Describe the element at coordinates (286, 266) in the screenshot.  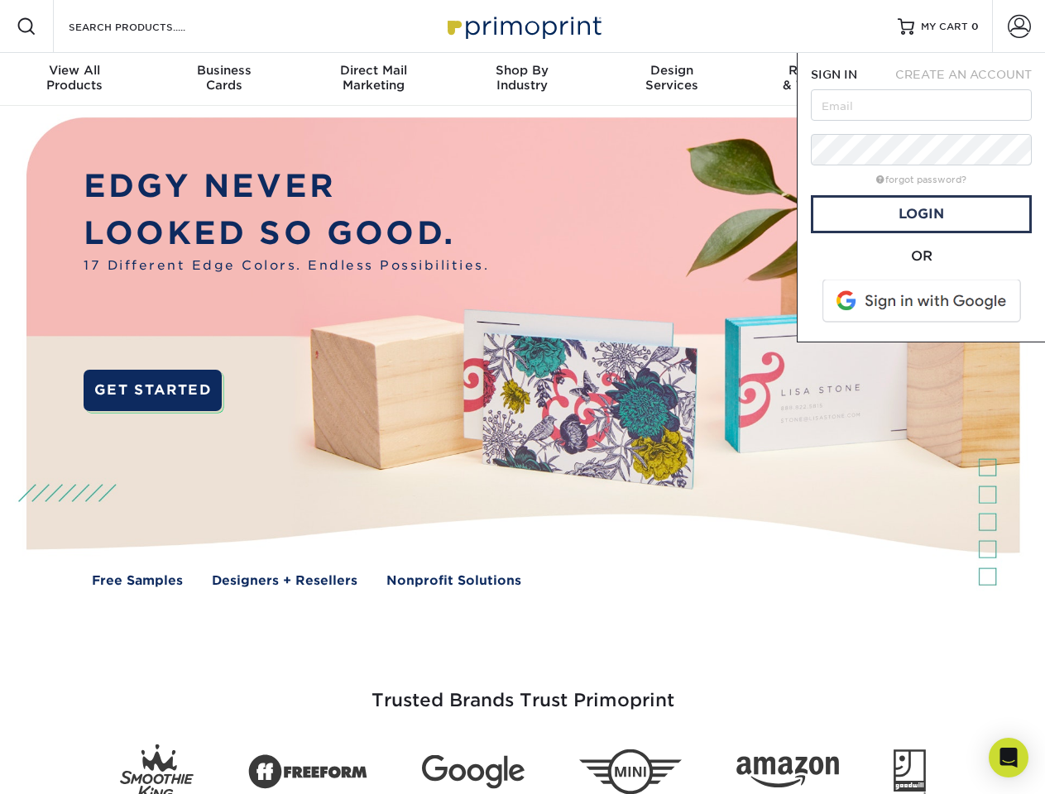
I see `span: 17 Different Edge Colors. Endless Possibilities.` at that location.